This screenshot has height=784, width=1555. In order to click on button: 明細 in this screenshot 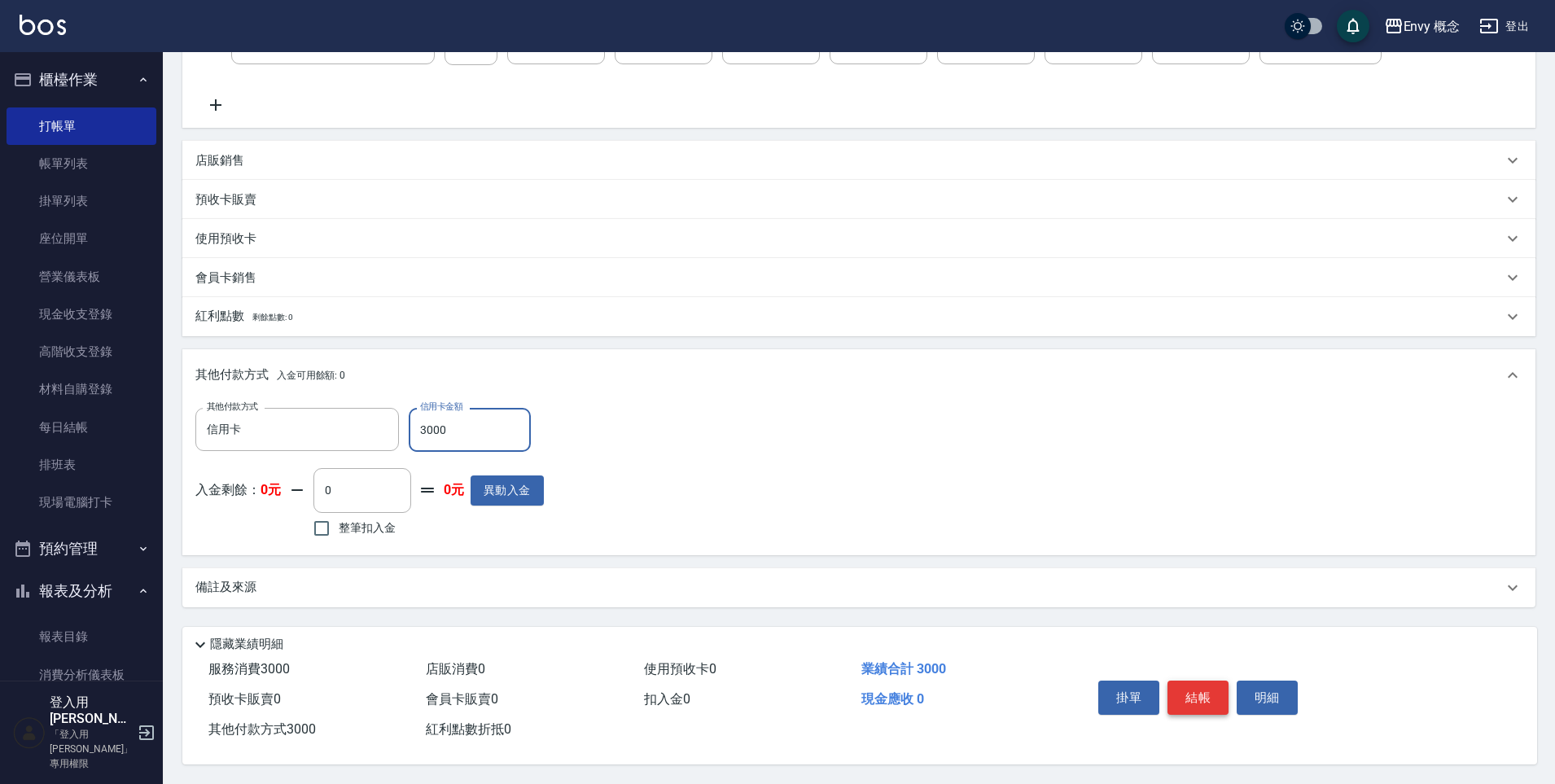, I will do `click(1267, 697)`.